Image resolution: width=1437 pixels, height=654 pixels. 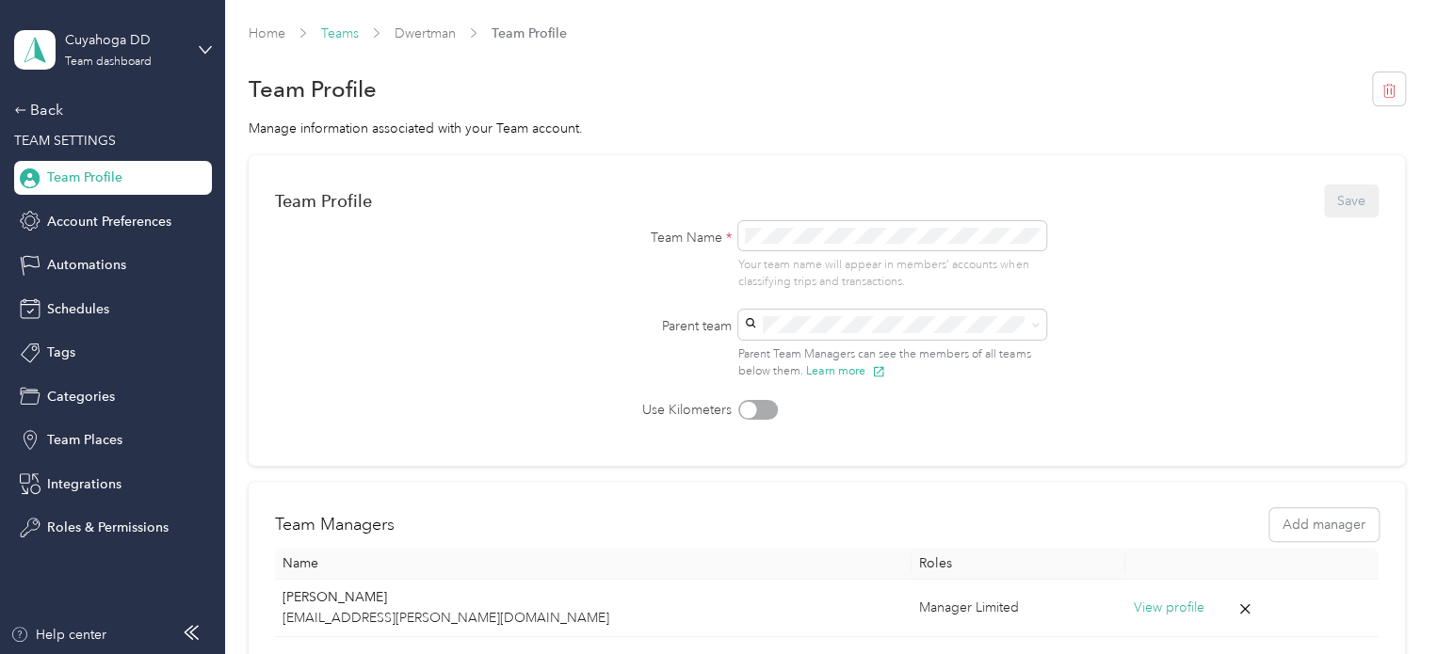 I want to click on p: Your team name will appear in members’ accounts when classifying trips and transactions., so click(x=892, y=273).